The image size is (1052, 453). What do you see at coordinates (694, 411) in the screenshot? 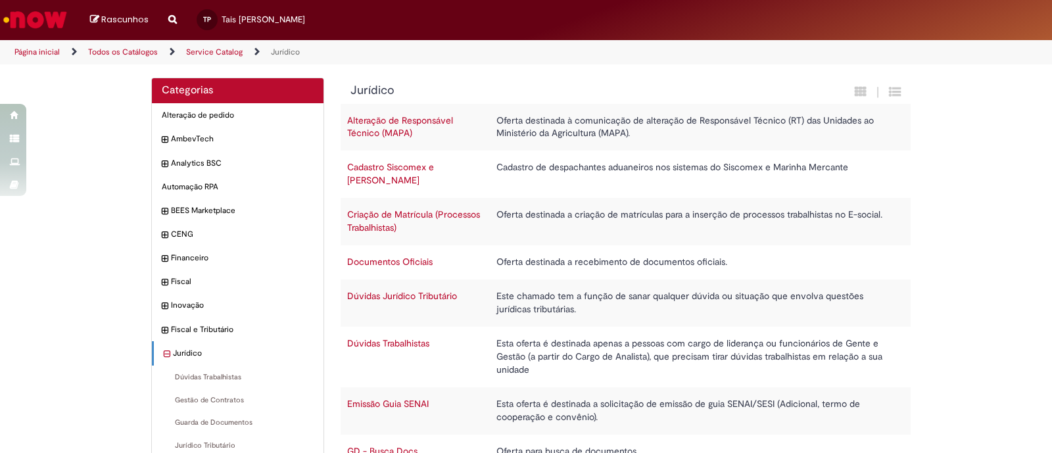
I see `td: Esta oferta é destinada a solicitação de emissão de guia SENAI/SESI (Adicional, termo de cooperaç...` at bounding box center [694, 411].